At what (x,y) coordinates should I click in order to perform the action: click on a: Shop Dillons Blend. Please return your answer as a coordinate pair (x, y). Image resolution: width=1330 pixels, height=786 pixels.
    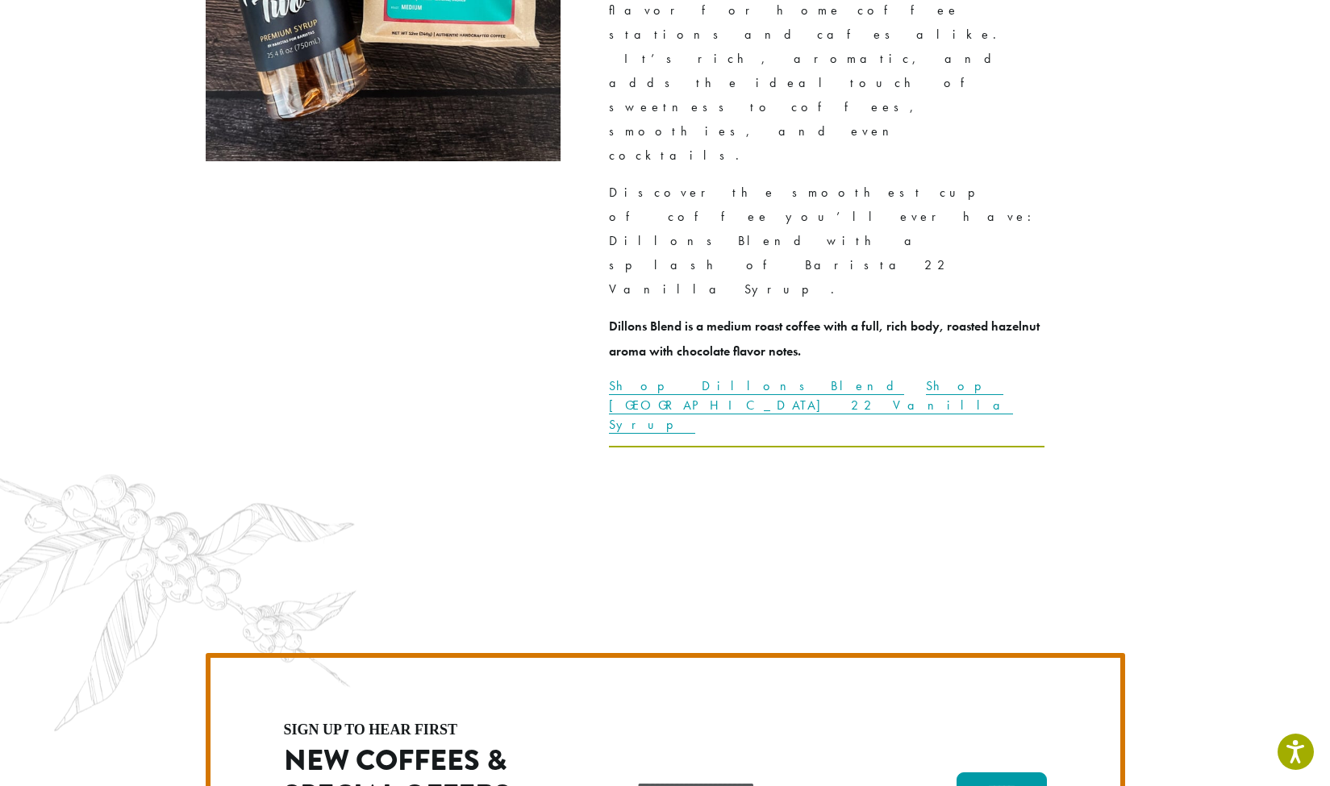
    Looking at the image, I should click on (756, 386).